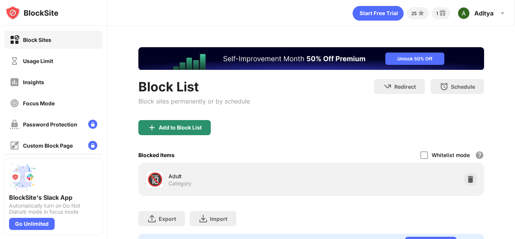 The image size is (515, 239). What do you see at coordinates (414, 13) in the screenshot?
I see `div: 25` at bounding box center [414, 13].